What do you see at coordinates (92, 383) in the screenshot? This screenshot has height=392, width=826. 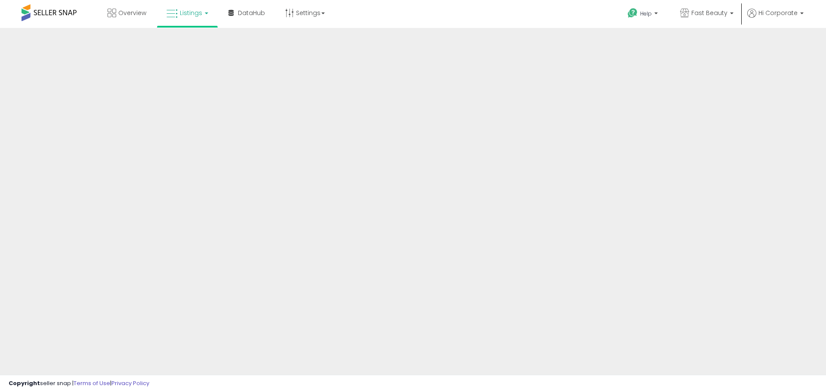 I see `a: Terms of Use` at bounding box center [92, 383].